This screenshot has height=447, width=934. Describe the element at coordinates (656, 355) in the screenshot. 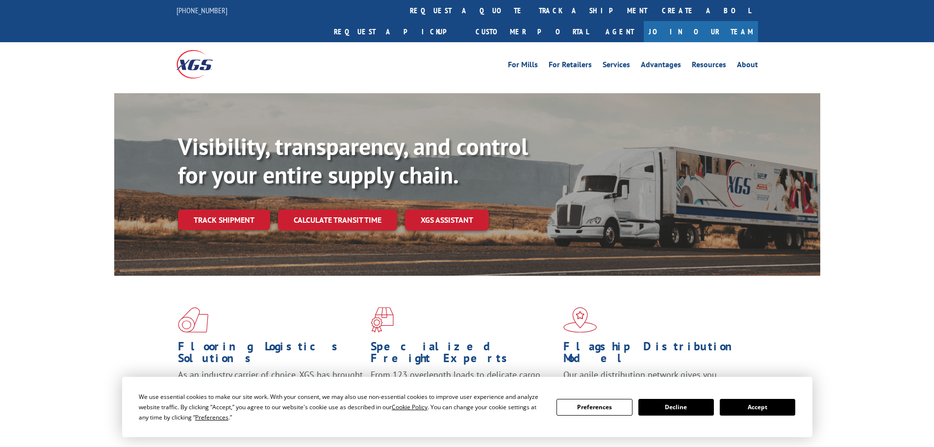

I see `h1: Flagship Distribution Model` at that location.